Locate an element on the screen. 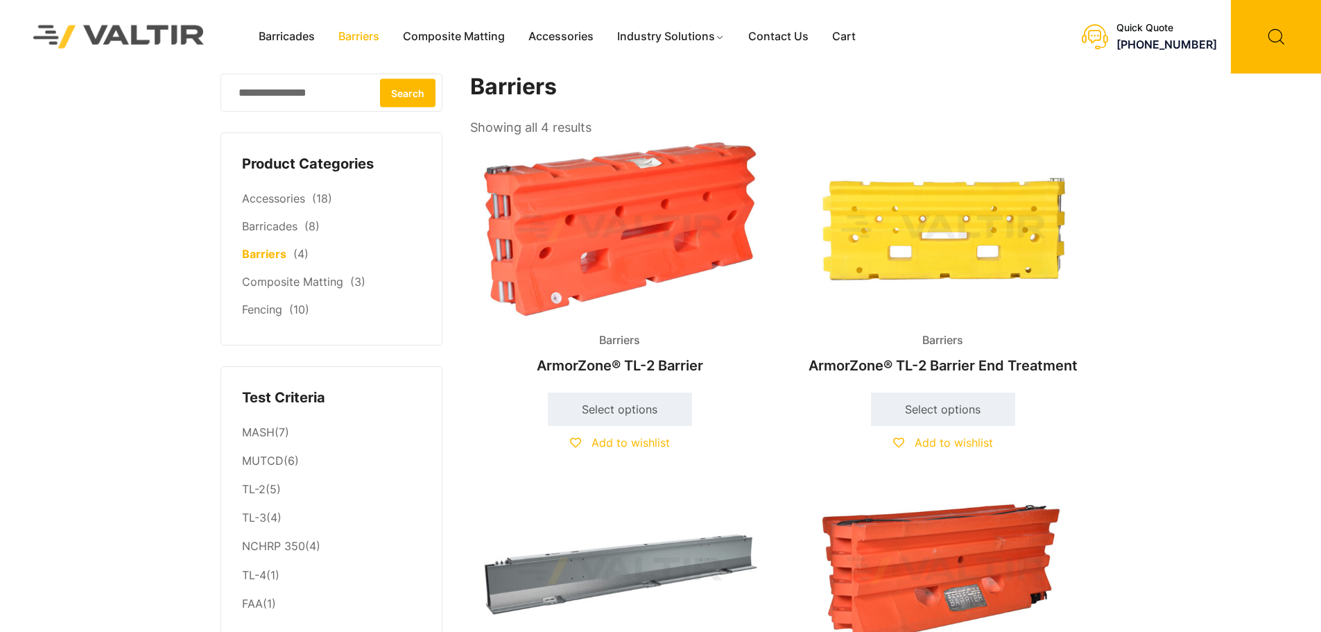  a: Contact Us is located at coordinates (778, 37).